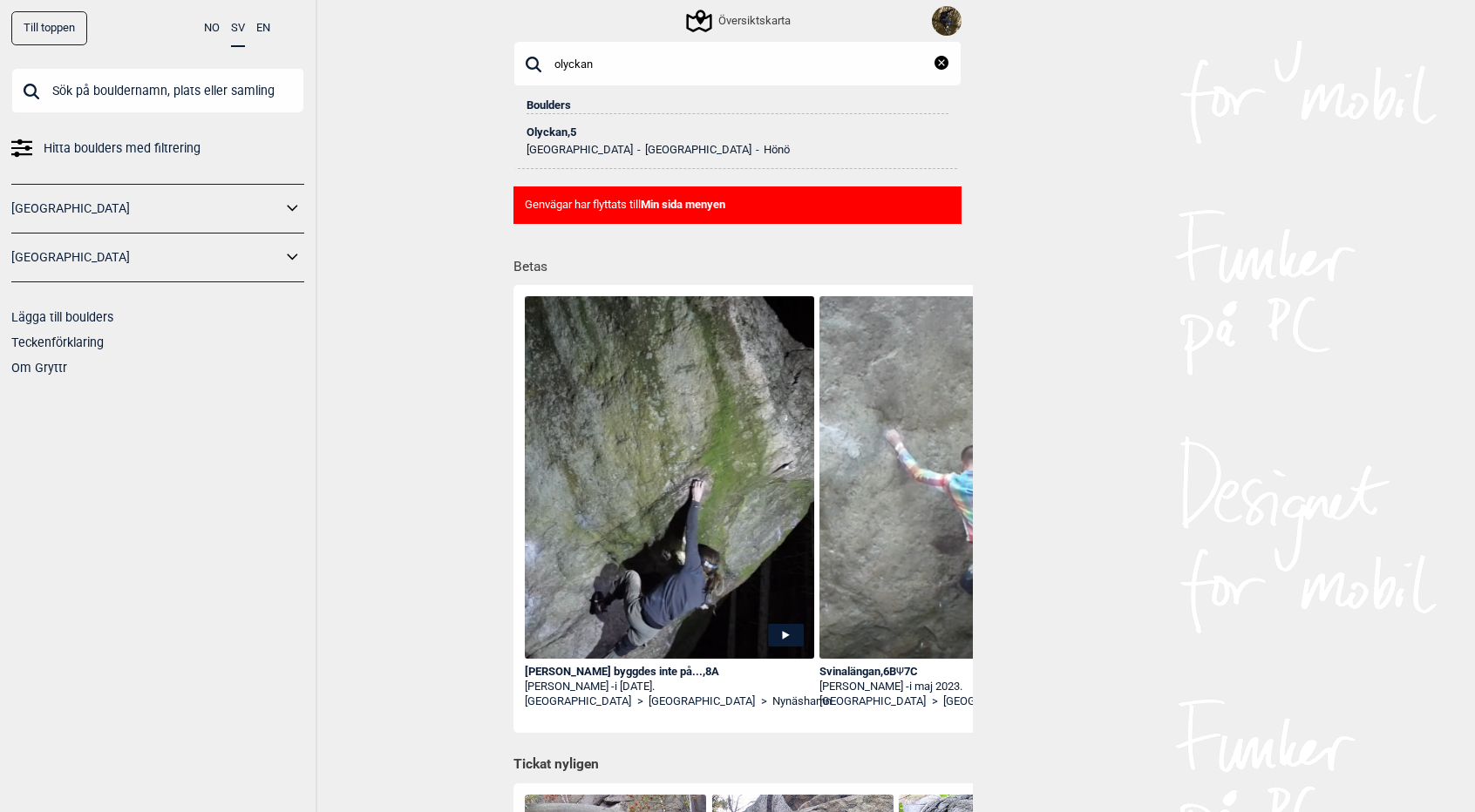 This screenshot has height=812, width=1475. What do you see at coordinates (263, 28) in the screenshot?
I see `button: EN` at bounding box center [263, 28].